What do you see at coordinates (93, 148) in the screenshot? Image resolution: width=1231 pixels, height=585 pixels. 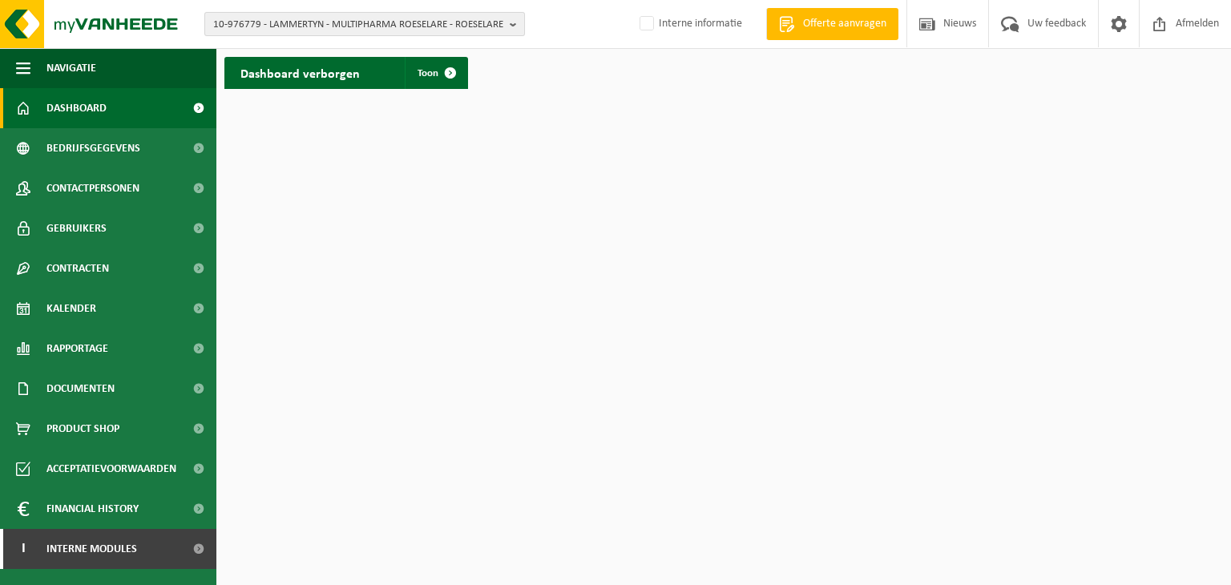 I see `span: Bedrijfsgegevens` at bounding box center [93, 148].